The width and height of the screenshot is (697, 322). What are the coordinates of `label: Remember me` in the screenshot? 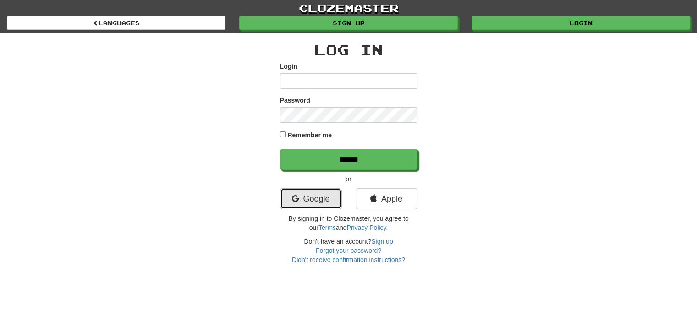 It's located at (309, 135).